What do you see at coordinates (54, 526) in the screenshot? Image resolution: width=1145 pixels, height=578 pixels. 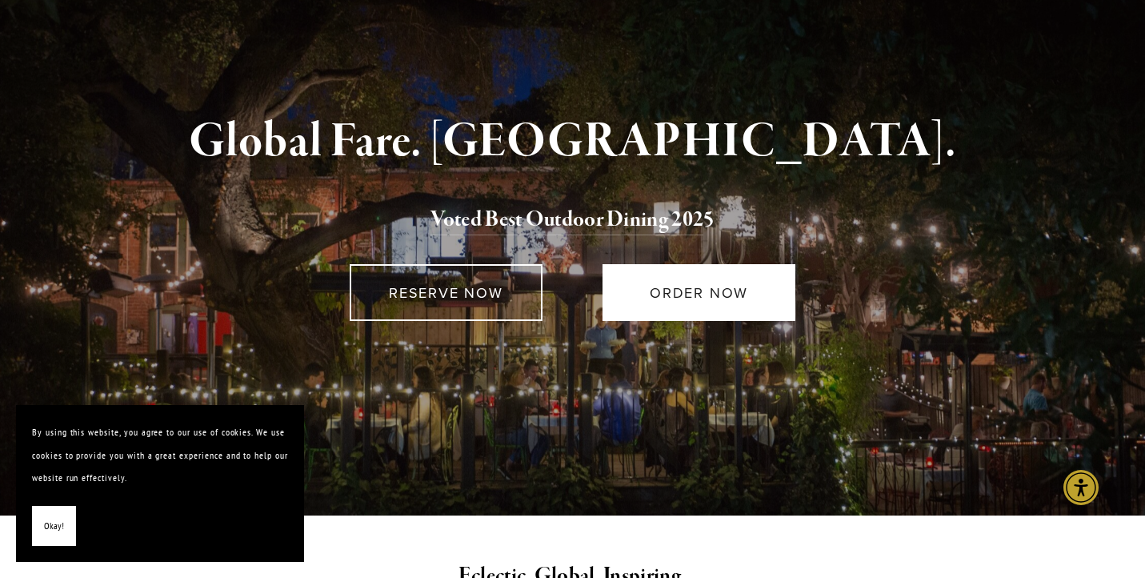 I see `button: Okay!` at bounding box center [54, 526].